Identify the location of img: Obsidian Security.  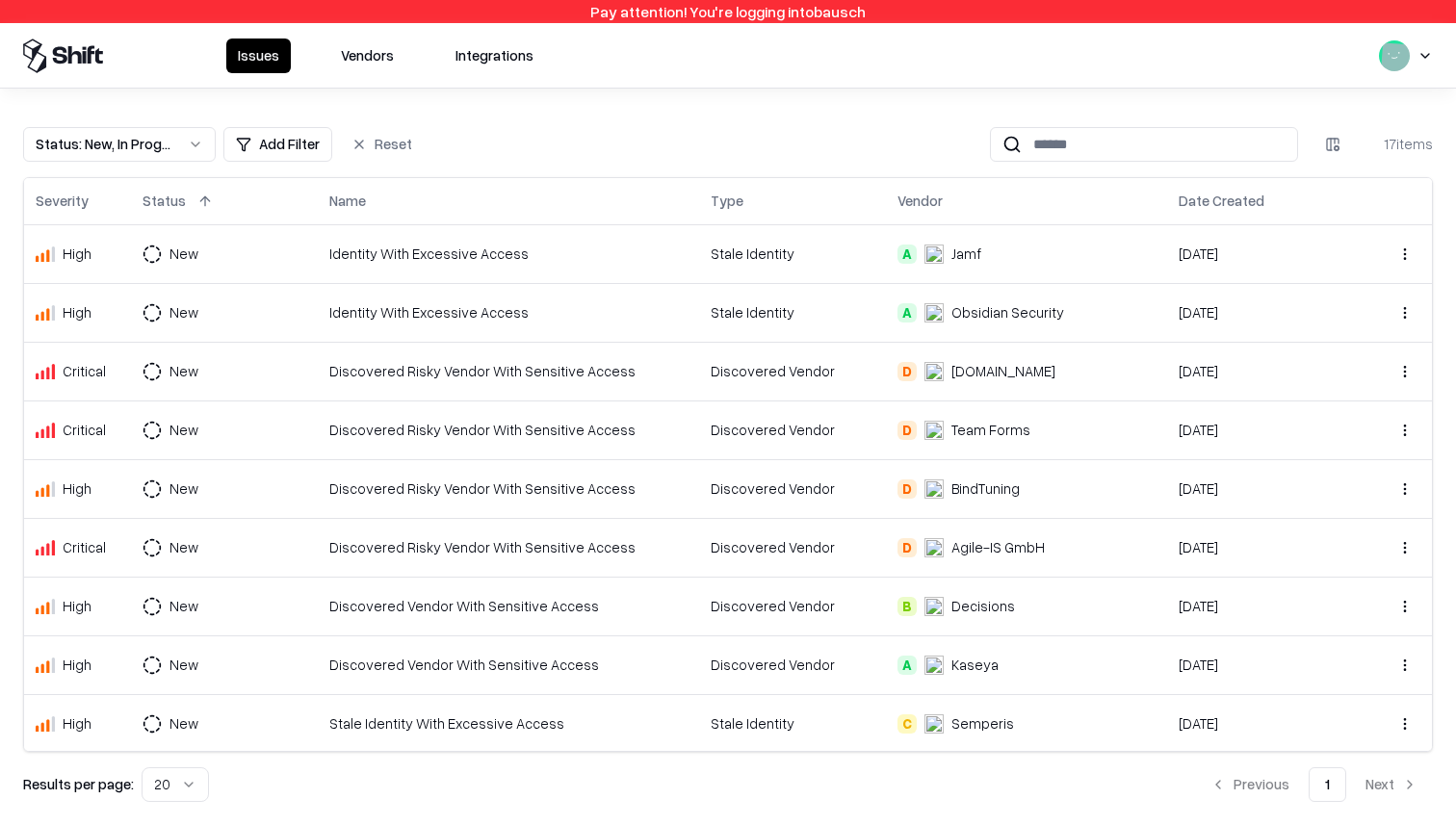
(934, 313).